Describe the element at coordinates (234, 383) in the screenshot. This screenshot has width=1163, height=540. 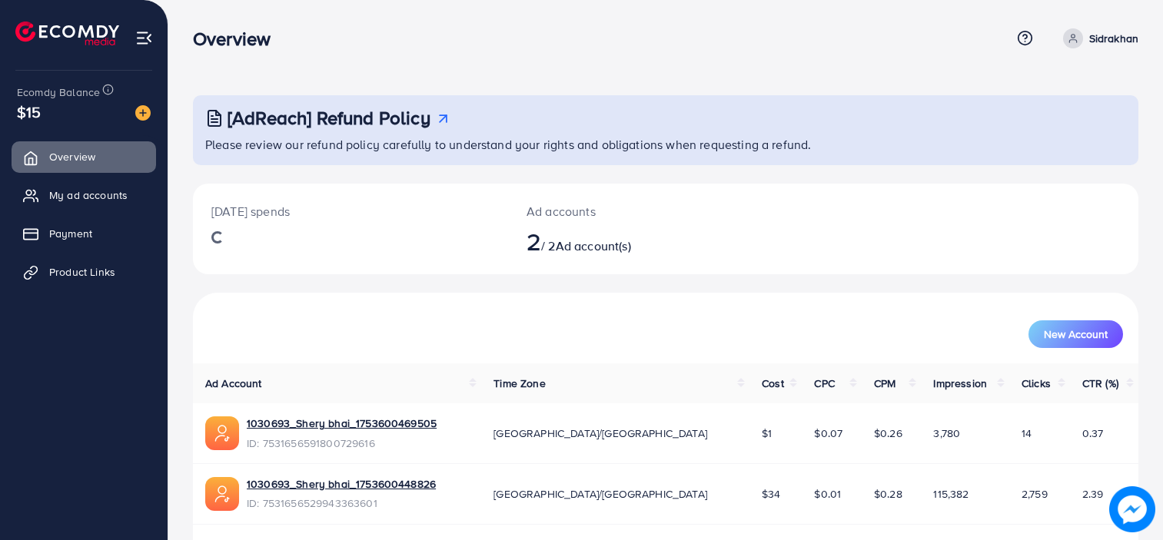
I see `span: Ad Account` at that location.